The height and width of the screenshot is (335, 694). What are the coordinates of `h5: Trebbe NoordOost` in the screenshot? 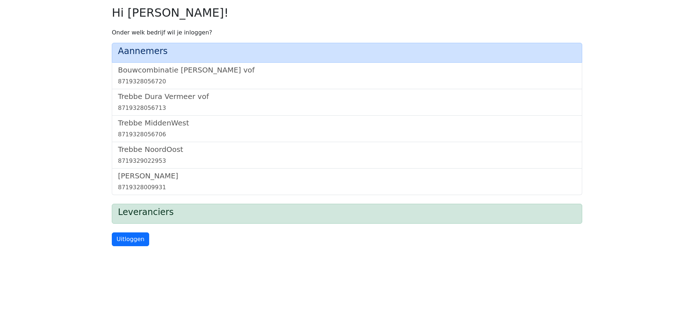 It's located at (347, 149).